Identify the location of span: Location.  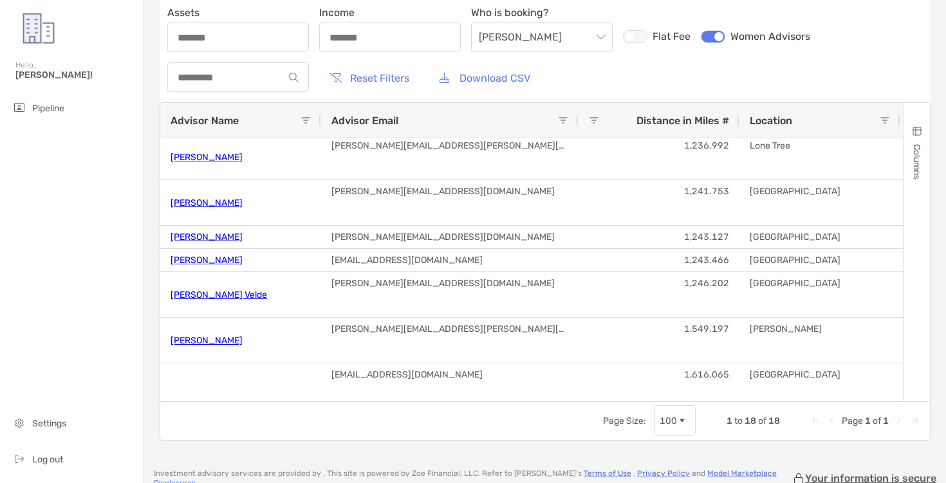
(771, 120).